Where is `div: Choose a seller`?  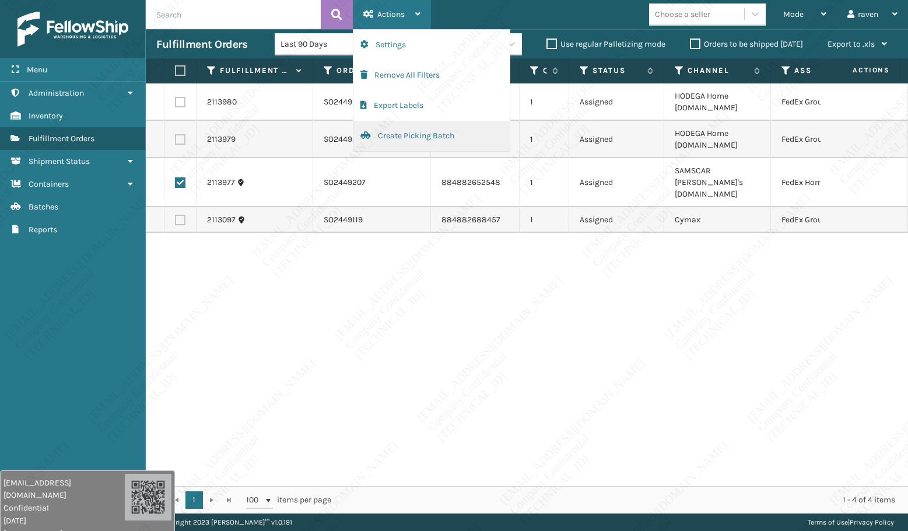
div: Choose a seller is located at coordinates (682, 14).